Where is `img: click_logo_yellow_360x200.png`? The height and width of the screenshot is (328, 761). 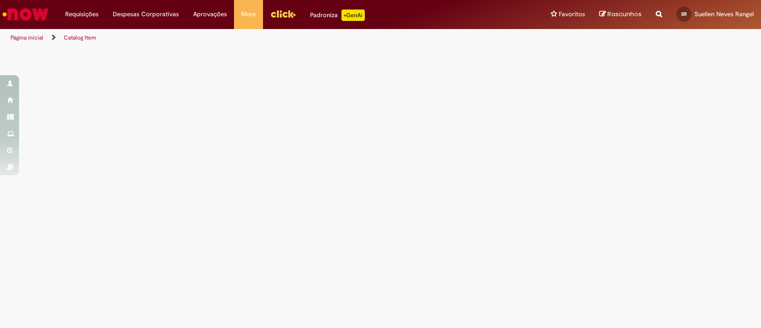 img: click_logo_yellow_360x200.png is located at coordinates (283, 14).